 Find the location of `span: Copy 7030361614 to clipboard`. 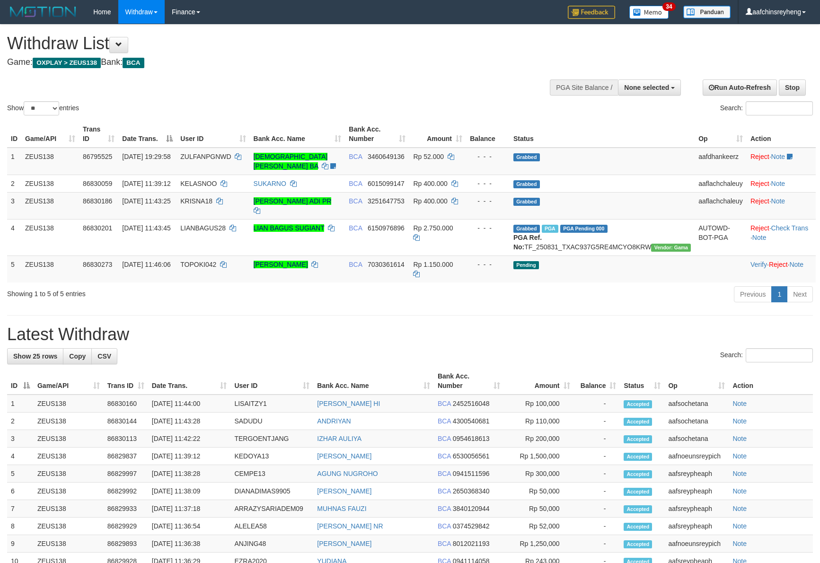

span: Copy 7030361614 to clipboard is located at coordinates (386, 264).